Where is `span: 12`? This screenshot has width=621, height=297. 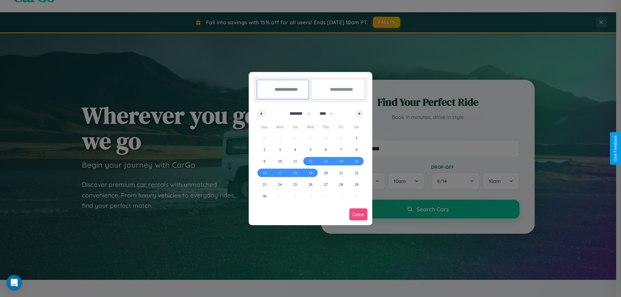 span: 12 is located at coordinates (311, 161).